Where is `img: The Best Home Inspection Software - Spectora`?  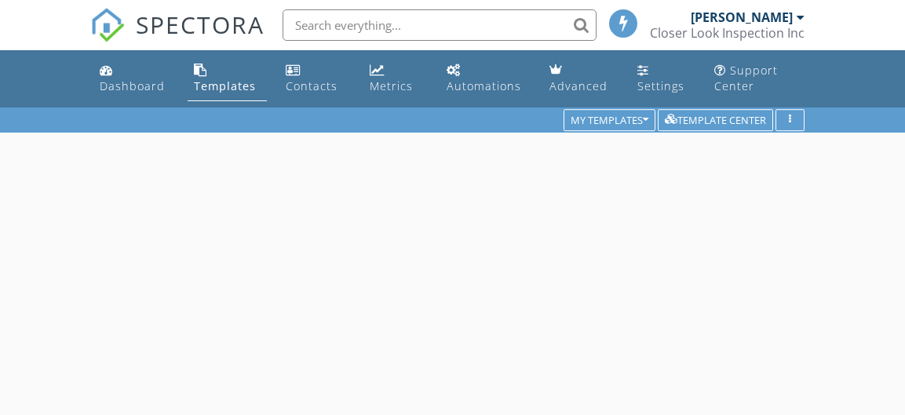 img: The Best Home Inspection Software - Spectora is located at coordinates (107, 25).